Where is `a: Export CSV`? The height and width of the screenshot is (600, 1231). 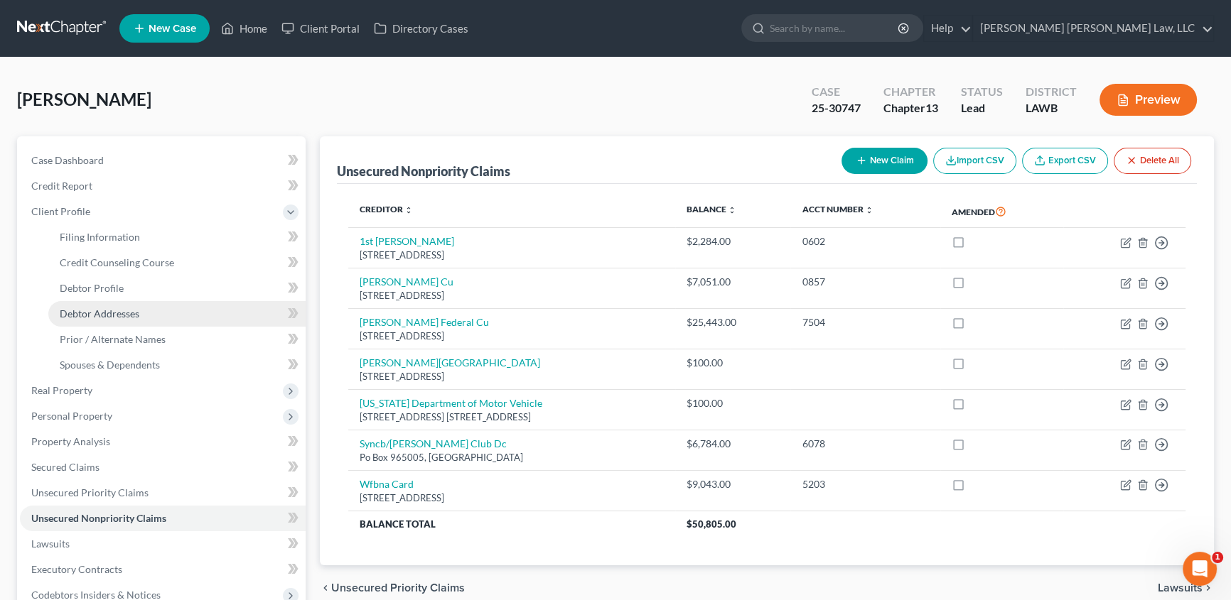
a: Export CSV is located at coordinates (1065, 161).